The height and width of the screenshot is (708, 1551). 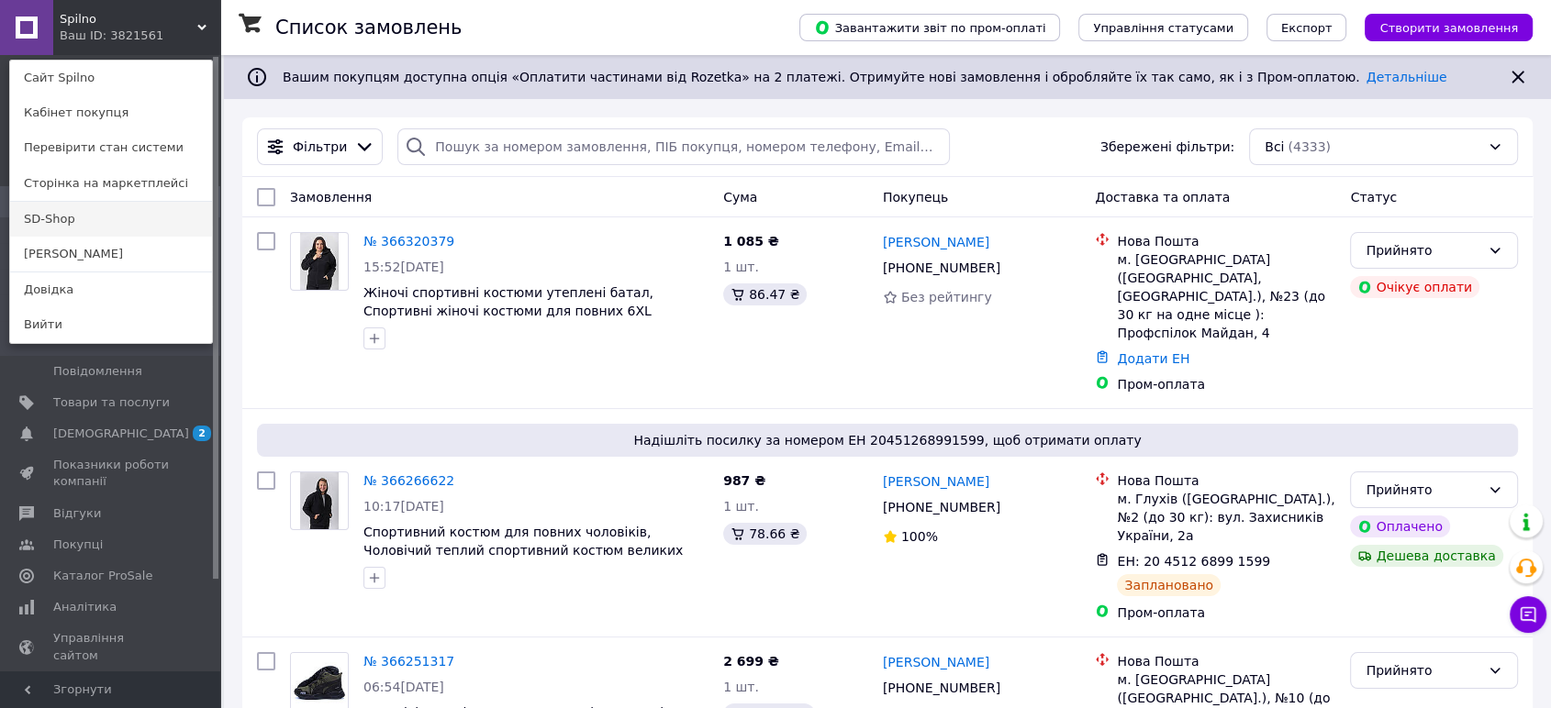 I want to click on span: Завантажити звіт по пром-оплаті, so click(x=930, y=28).